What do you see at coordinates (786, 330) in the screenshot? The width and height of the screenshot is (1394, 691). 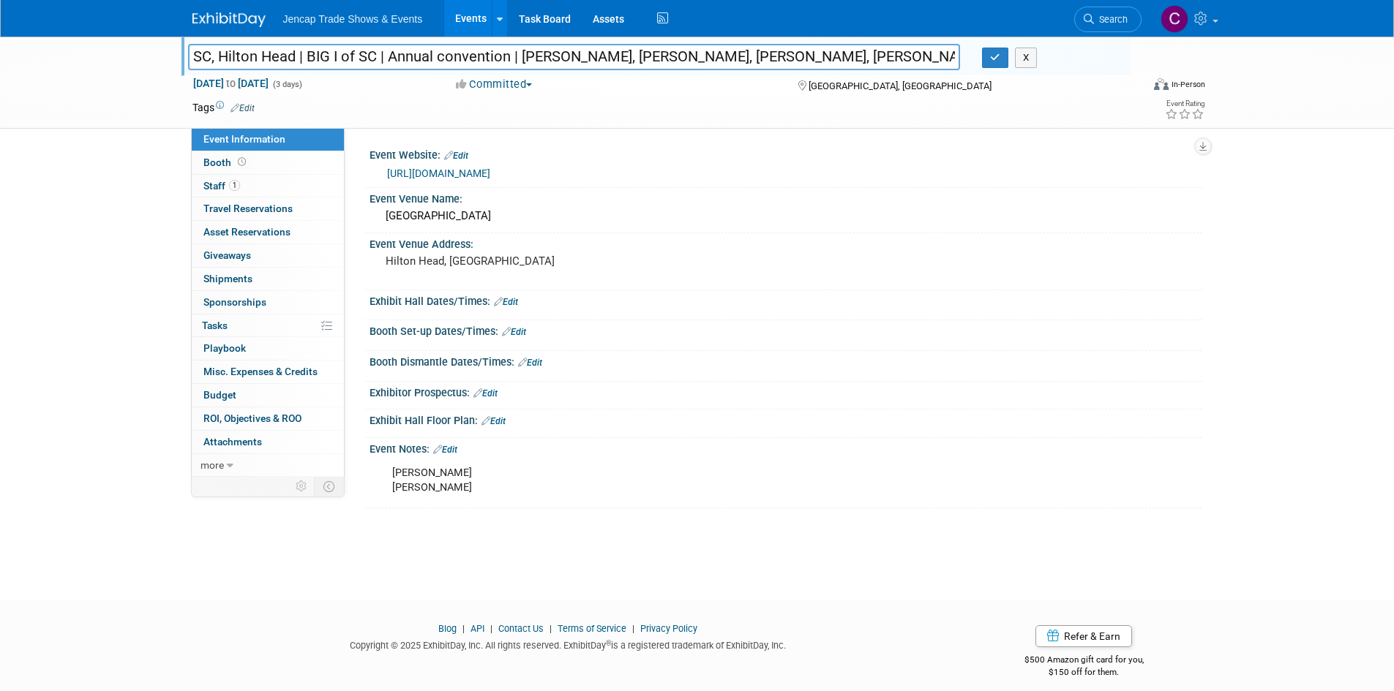 I see `div: Booth Set-up Dates/Times:` at bounding box center [786, 330].